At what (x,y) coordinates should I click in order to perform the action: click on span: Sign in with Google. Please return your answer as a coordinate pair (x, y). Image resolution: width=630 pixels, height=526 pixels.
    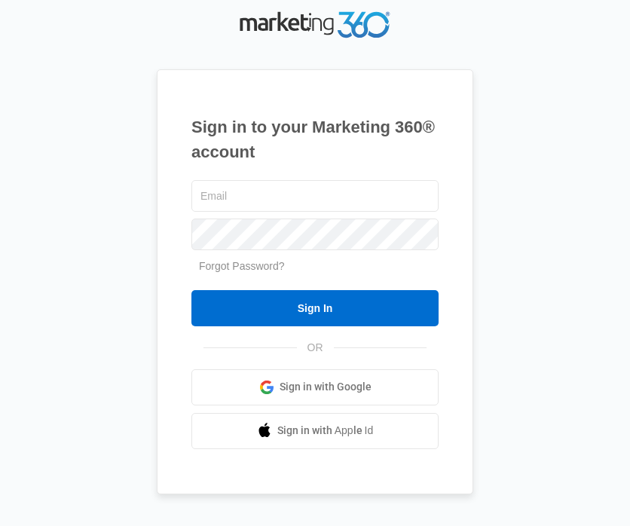
    Looking at the image, I should click on (326, 387).